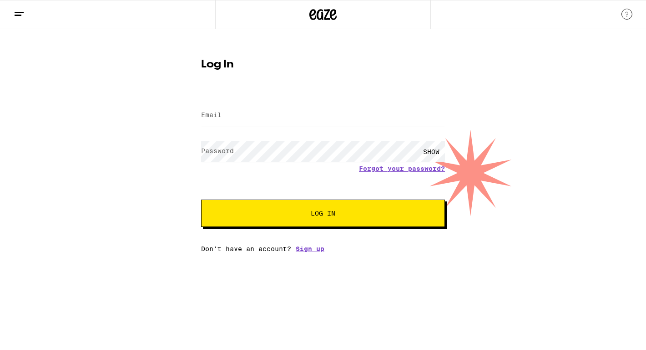 Image resolution: width=646 pixels, height=350 pixels. What do you see at coordinates (323, 213) in the screenshot?
I see `span: Log In` at bounding box center [323, 213].